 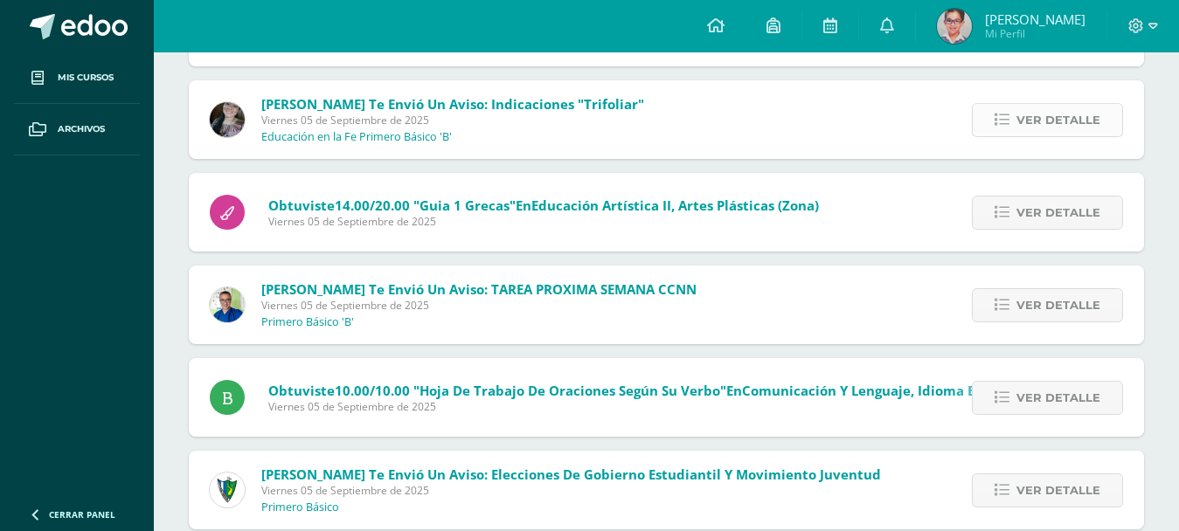 What do you see at coordinates (77, 78) in the screenshot?
I see `a: Mis cursos` at bounding box center [77, 78].